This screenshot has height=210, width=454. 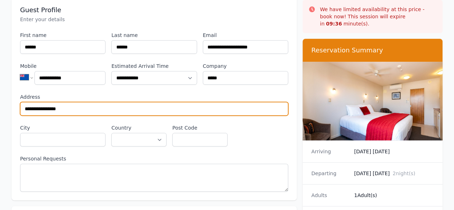 I want to click on dt: Departing, so click(x=330, y=173).